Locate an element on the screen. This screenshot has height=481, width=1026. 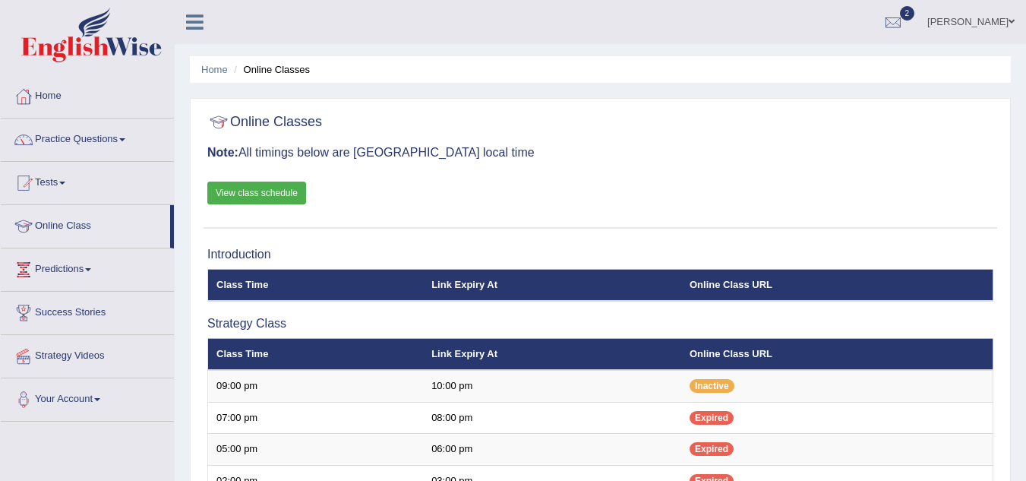
span: Inactive is located at coordinates (712, 386).